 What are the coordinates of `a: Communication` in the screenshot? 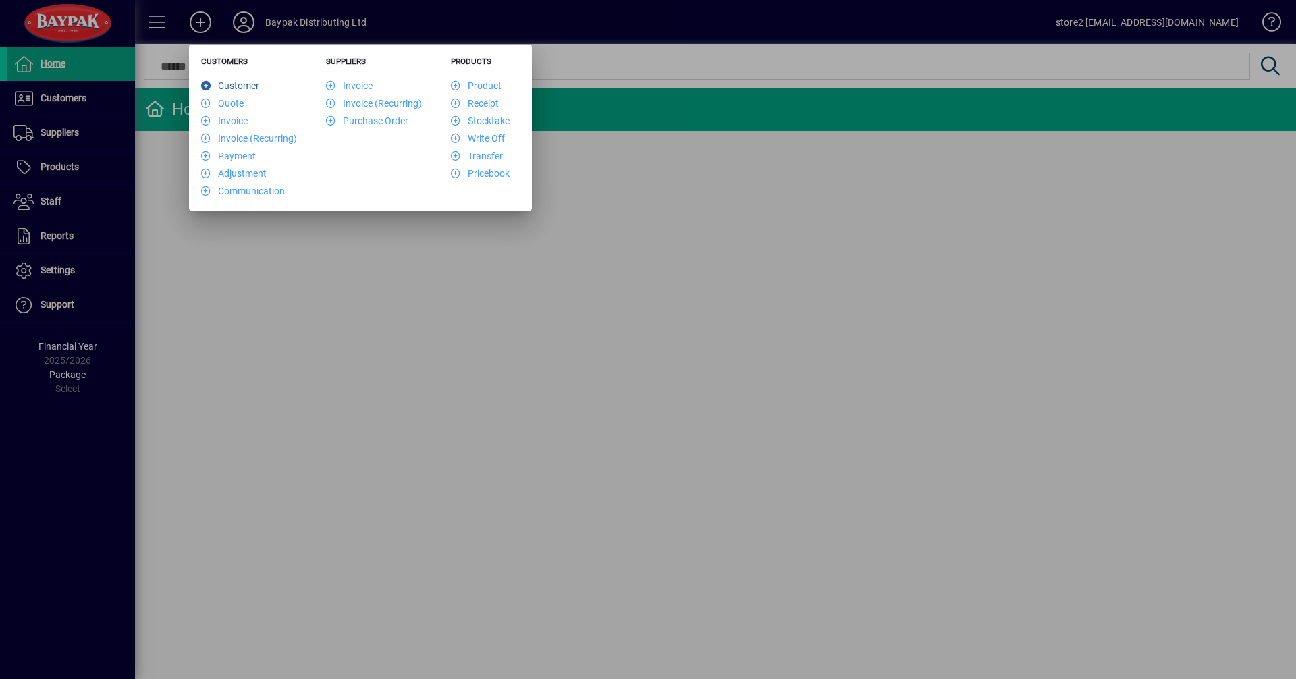 It's located at (243, 191).